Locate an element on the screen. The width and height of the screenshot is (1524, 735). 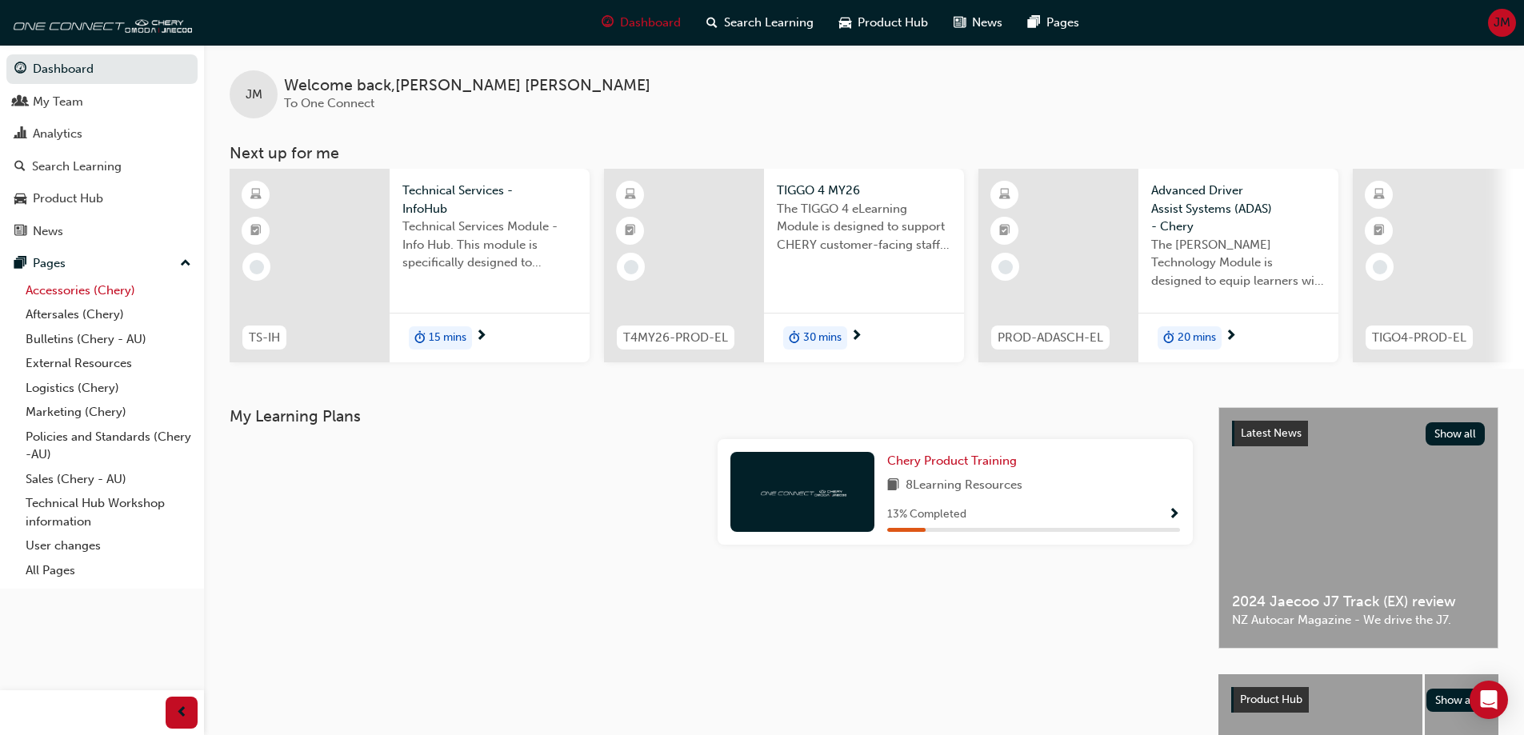
div: Analytics is located at coordinates (58, 134).